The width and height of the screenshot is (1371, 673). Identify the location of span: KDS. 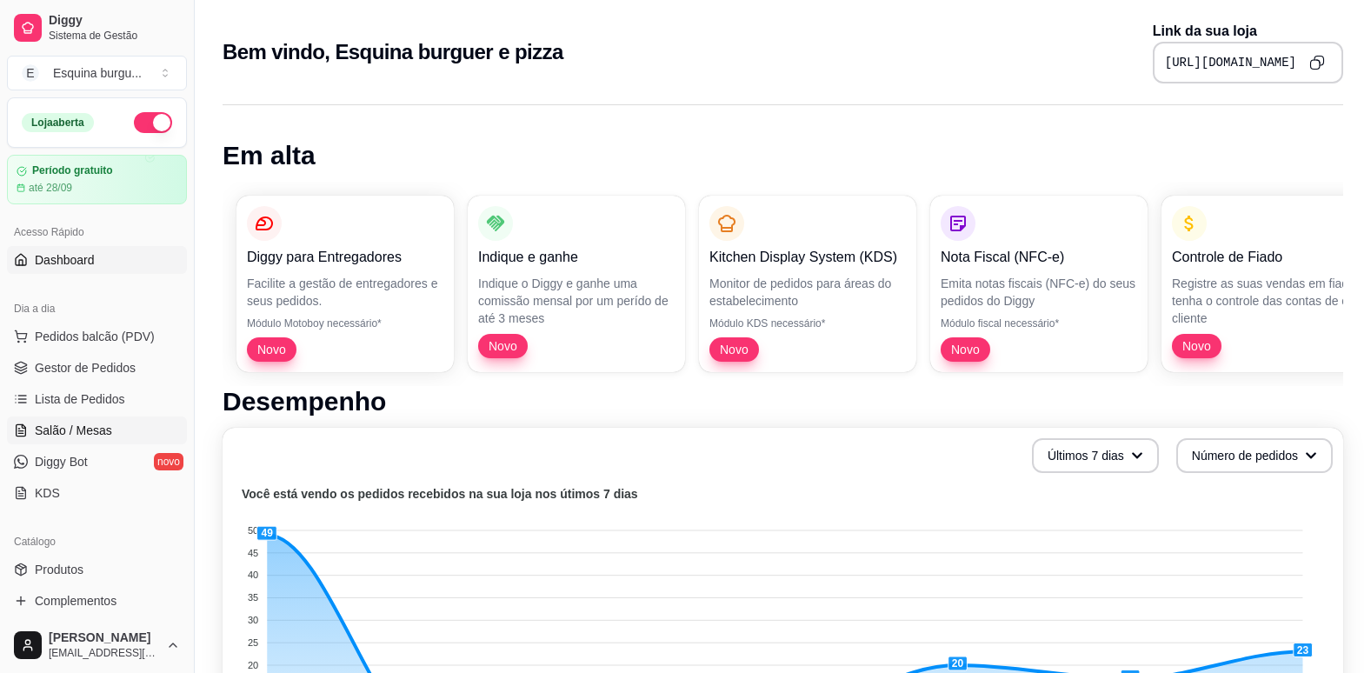
(47, 493).